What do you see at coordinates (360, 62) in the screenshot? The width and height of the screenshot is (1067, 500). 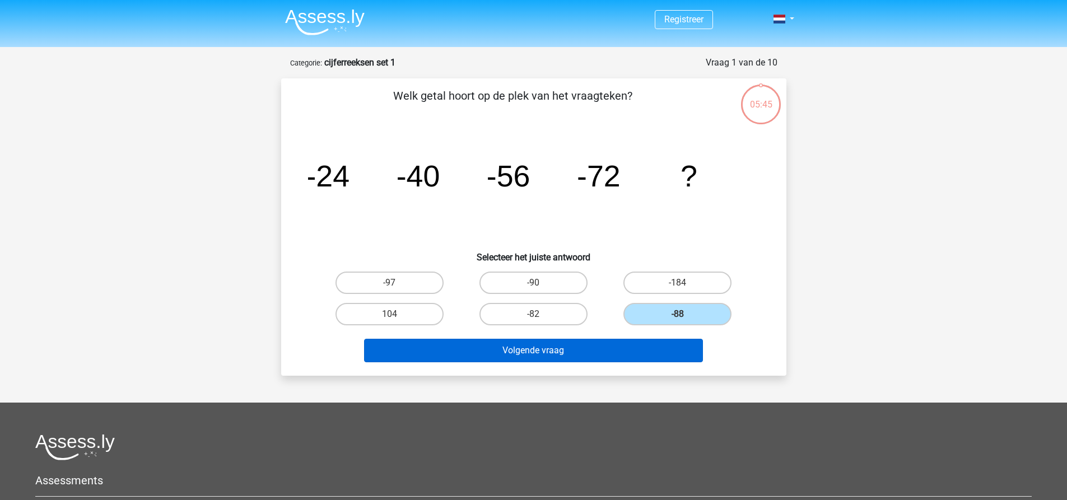 I see `strong: cijferreeksen set 1` at bounding box center [360, 62].